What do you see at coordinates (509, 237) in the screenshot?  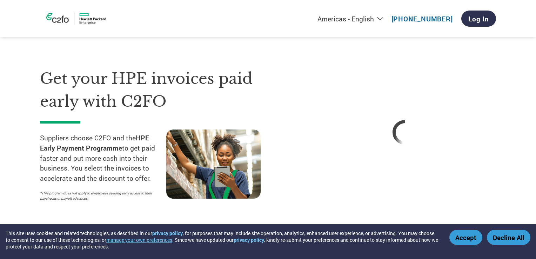 I see `button: Decline All` at bounding box center [509, 237].